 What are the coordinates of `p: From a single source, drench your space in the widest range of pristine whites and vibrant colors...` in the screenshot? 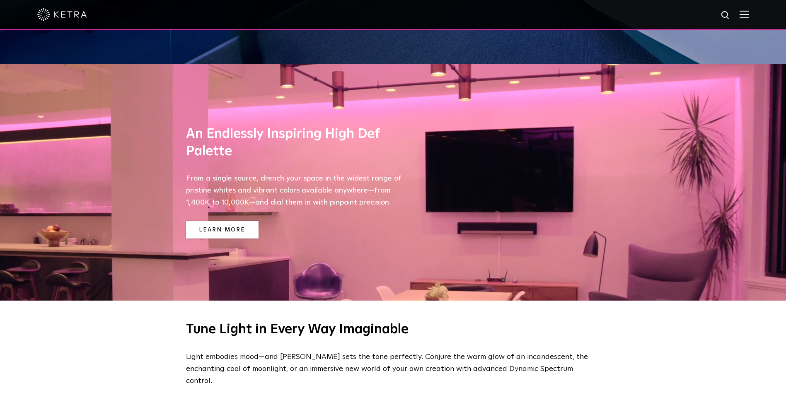 It's located at (294, 191).